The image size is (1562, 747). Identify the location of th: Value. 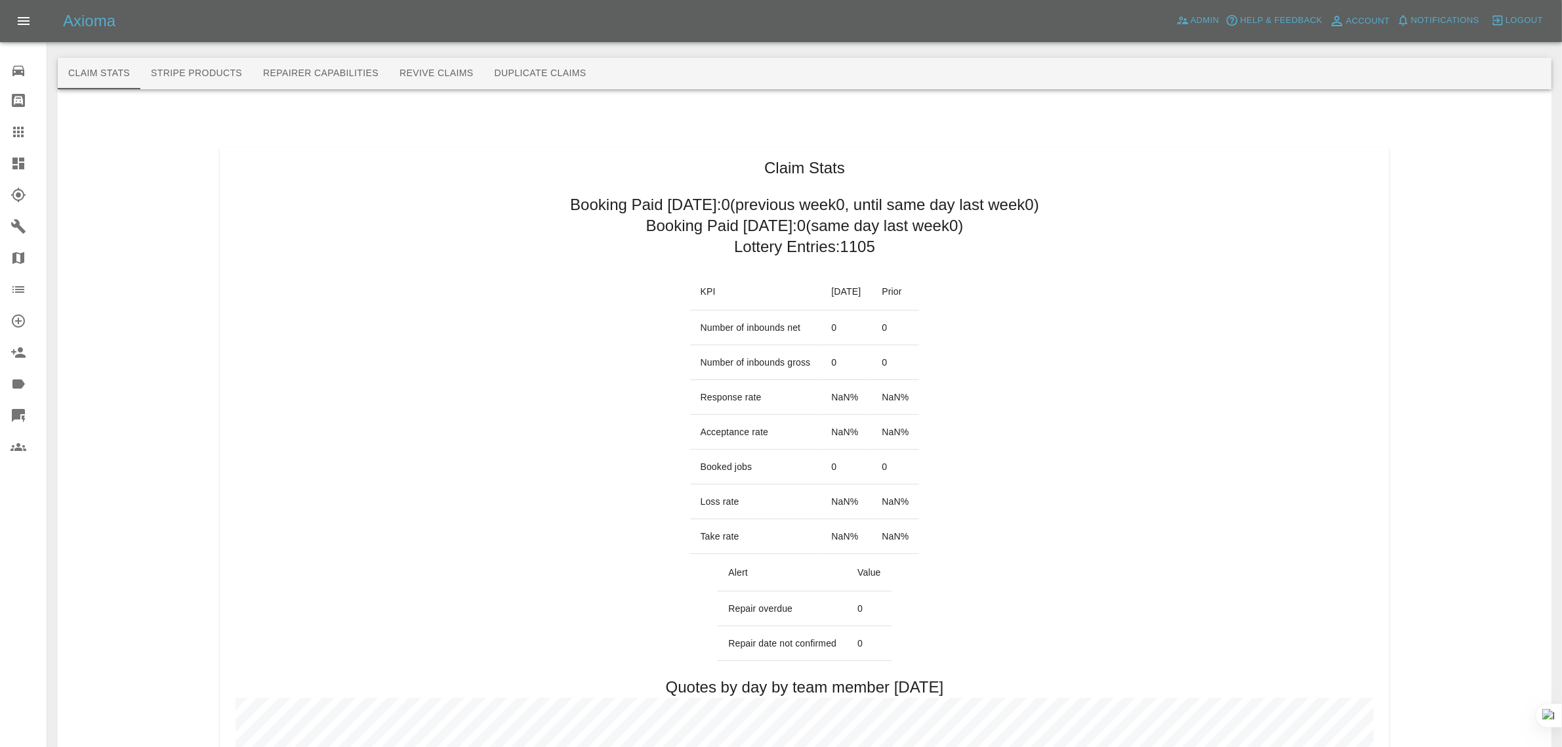
(869, 572).